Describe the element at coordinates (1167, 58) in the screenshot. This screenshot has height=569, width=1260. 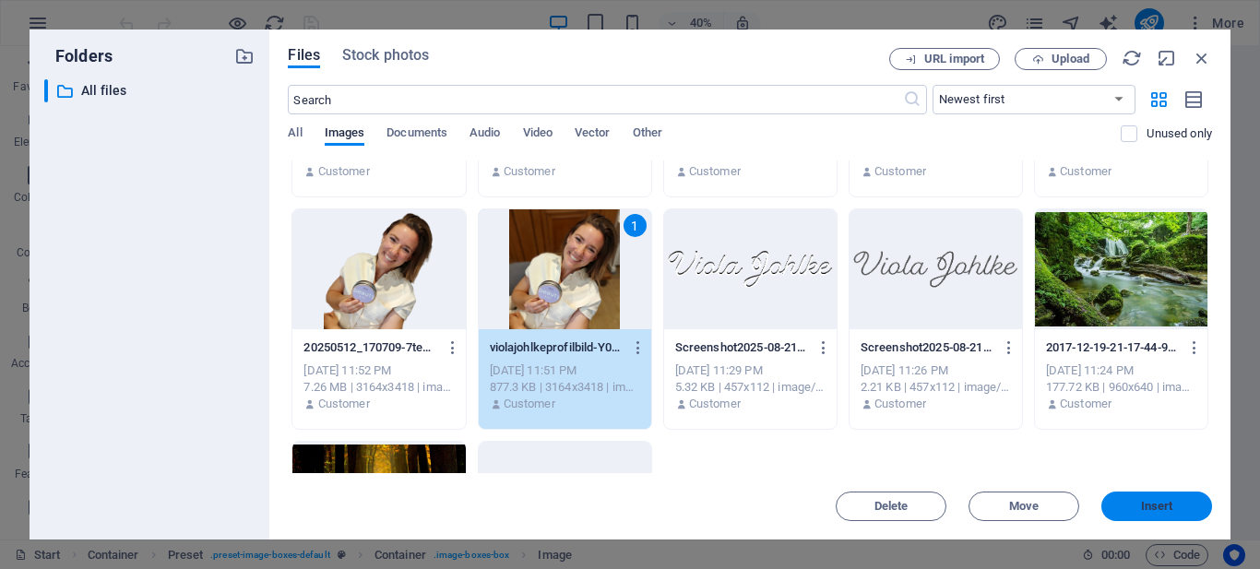
I see `i: Minimize` at that location.